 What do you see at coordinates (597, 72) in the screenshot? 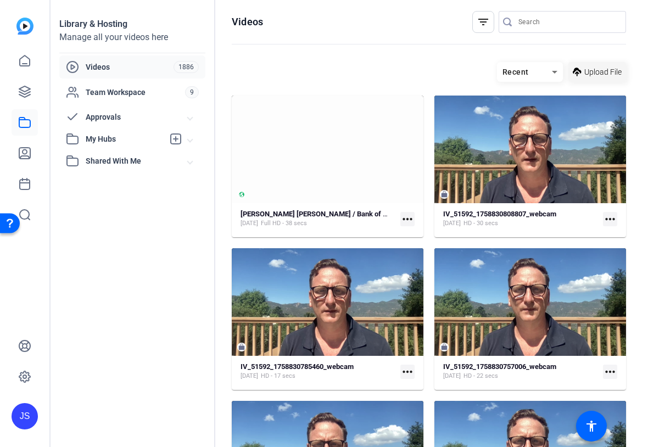
I see `button: Upload File` at bounding box center [597, 72].